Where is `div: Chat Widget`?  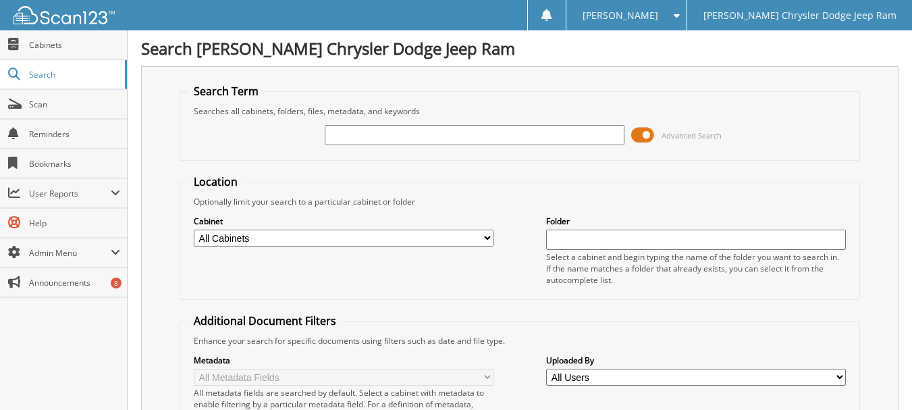
div: Chat Widget is located at coordinates (879, 378).